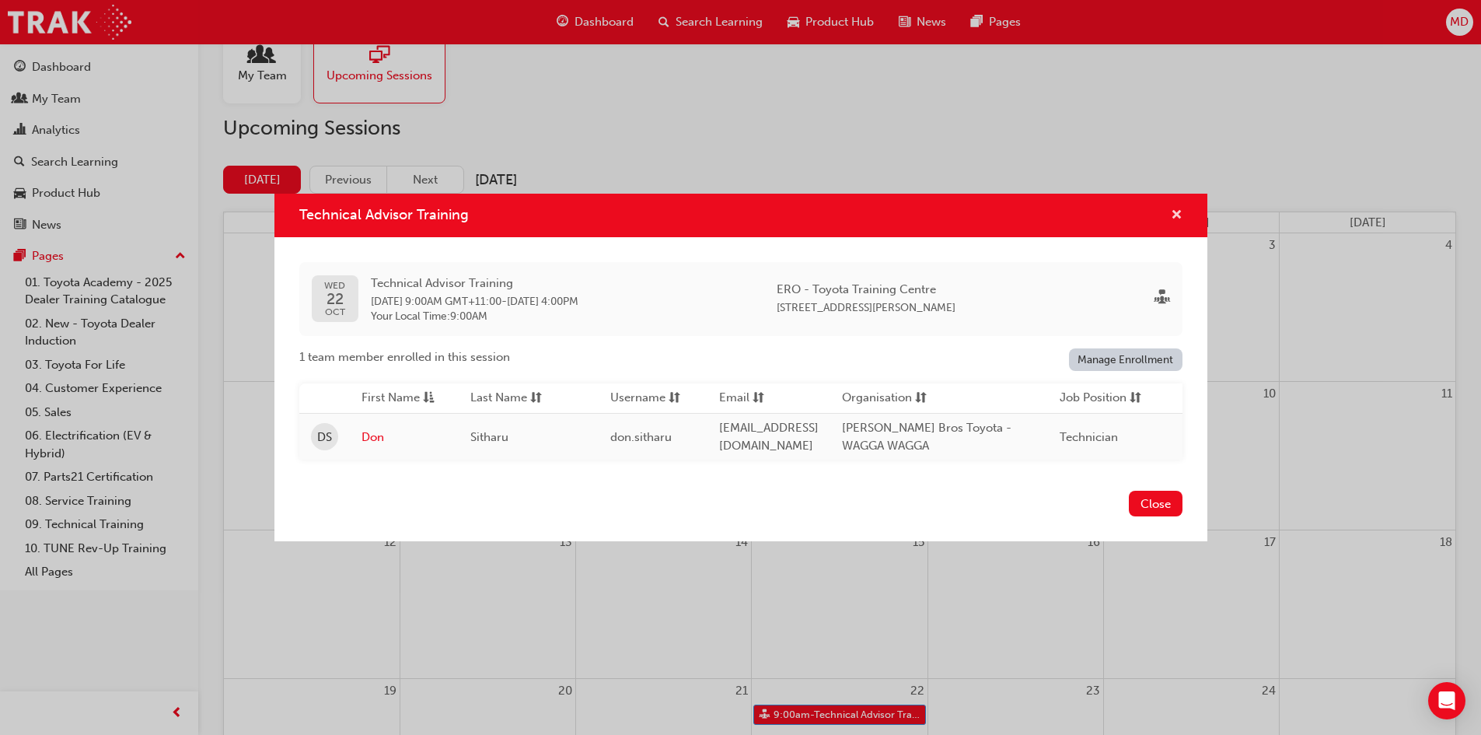 The height and width of the screenshot is (735, 1481). What do you see at coordinates (404, 398) in the screenshot?
I see `button: First Nameasc-icon` at bounding box center [404, 398].